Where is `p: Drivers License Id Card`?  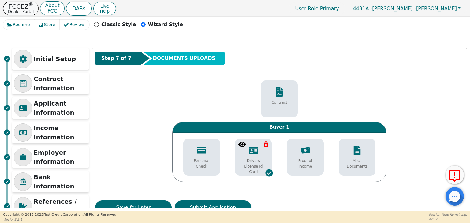
p: Drivers License Id Card is located at coordinates (254, 166).